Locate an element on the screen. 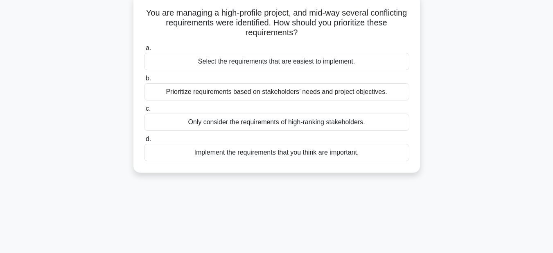  span: b. is located at coordinates (148, 78).